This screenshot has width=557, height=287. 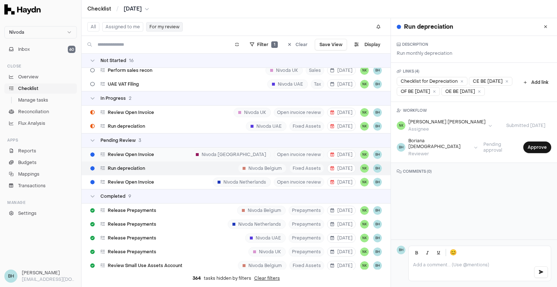 What do you see at coordinates (122, 27) in the screenshot?
I see `button: Assigned to me` at bounding box center [122, 27].